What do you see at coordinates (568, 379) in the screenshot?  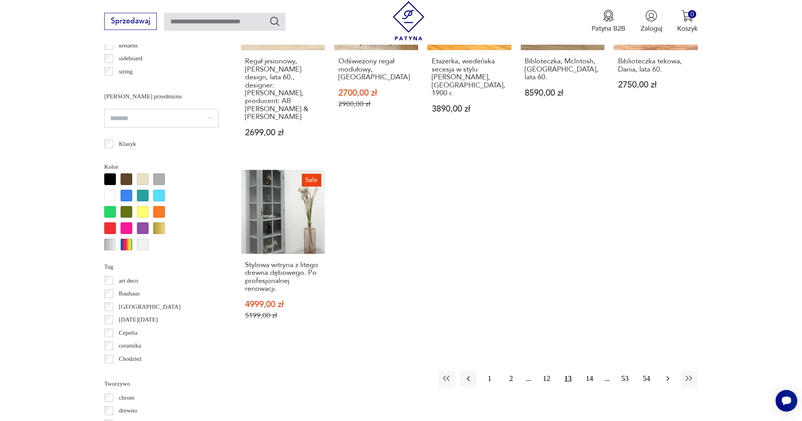 I see `button: 13` at bounding box center [568, 379].